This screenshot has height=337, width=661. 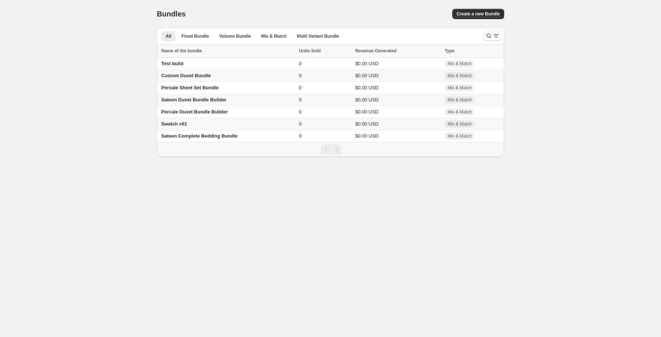 I want to click on span: Volume Bundle, so click(x=235, y=36).